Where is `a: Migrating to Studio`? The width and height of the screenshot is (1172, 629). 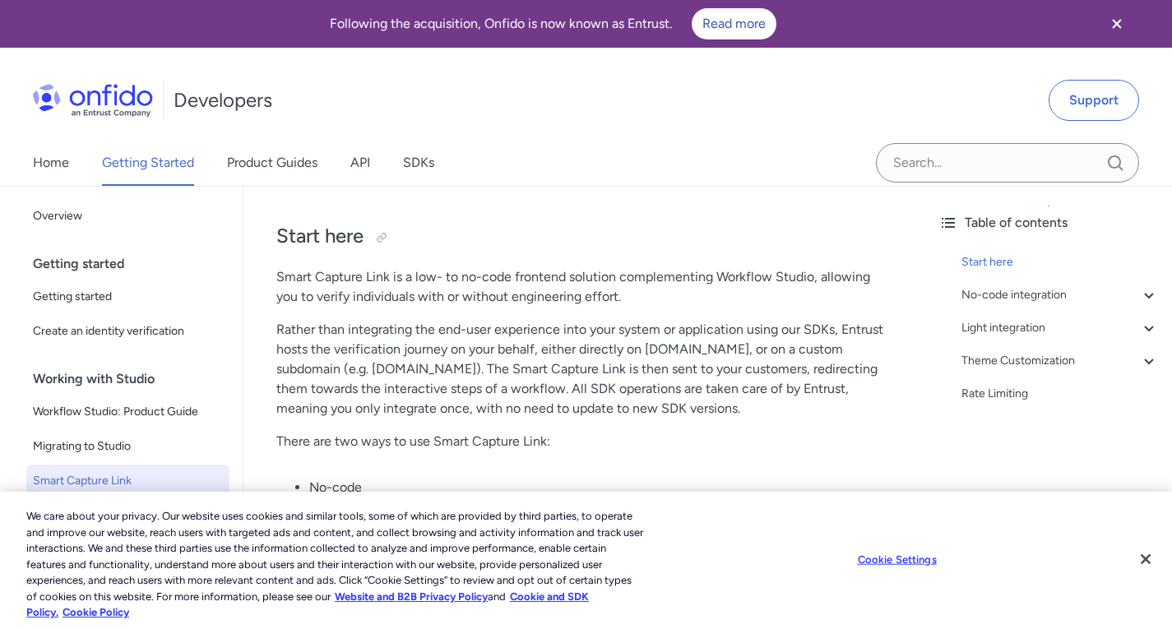 a: Migrating to Studio is located at coordinates (127, 446).